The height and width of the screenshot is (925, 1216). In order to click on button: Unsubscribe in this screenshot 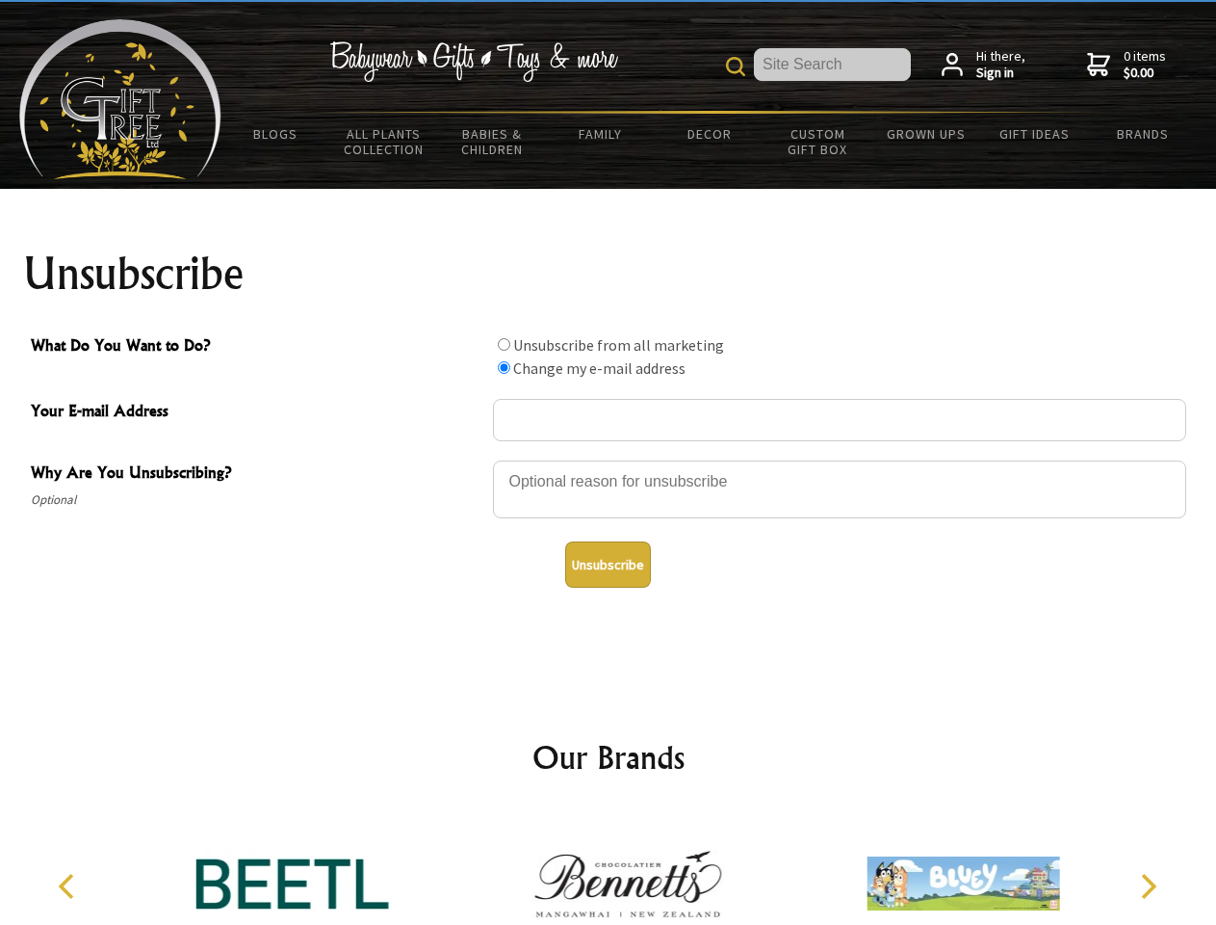, I will do `click(608, 564)`.